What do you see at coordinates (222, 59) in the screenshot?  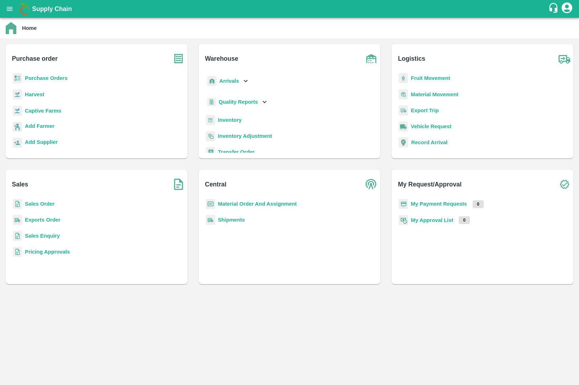 I see `b: Warehouse` at bounding box center [222, 59].